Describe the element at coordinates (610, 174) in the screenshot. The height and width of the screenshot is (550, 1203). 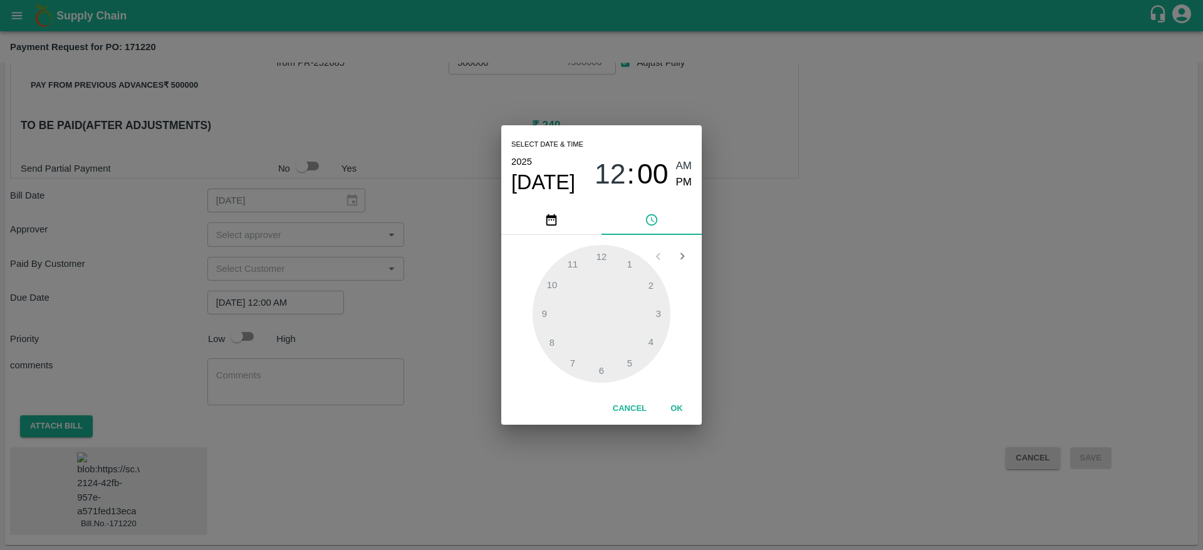
I see `button: 12` at that location.